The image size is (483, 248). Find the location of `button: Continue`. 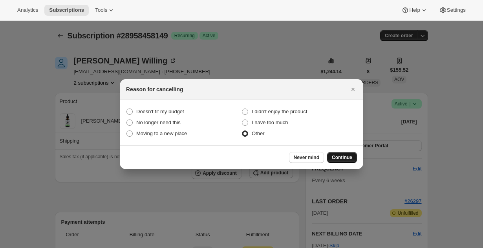

button: Continue is located at coordinates (342, 158).